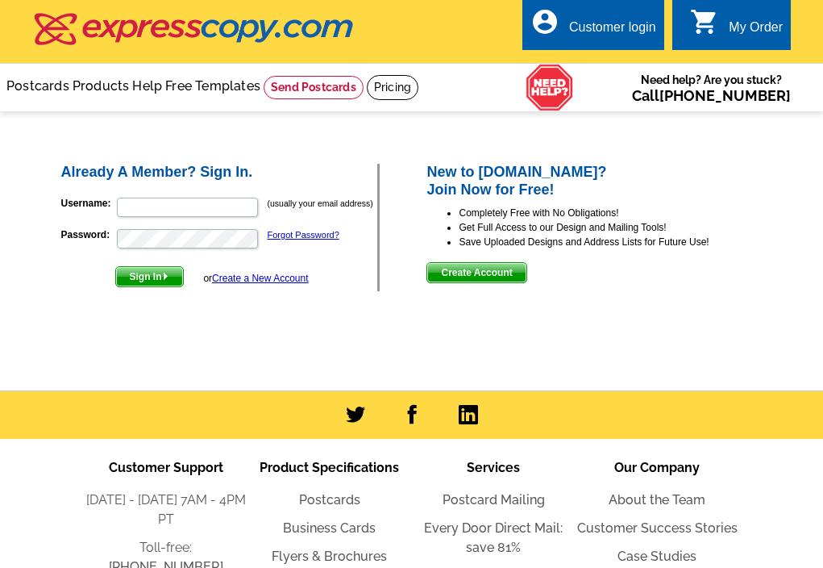  What do you see at coordinates (611, 227) in the screenshot?
I see `li: Get Full Access to our Design and Mailing Tools!` at bounding box center [611, 227].